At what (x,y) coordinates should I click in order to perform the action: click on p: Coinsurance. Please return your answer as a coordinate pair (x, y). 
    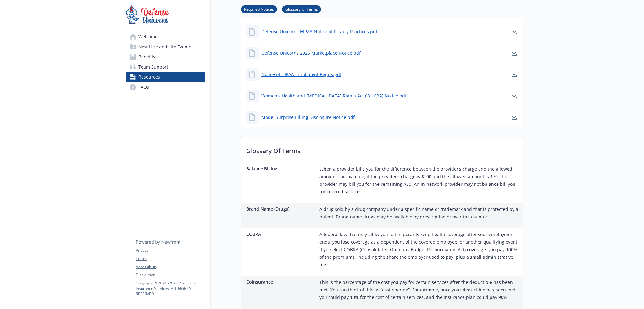
    Looking at the image, I should click on (278, 282).